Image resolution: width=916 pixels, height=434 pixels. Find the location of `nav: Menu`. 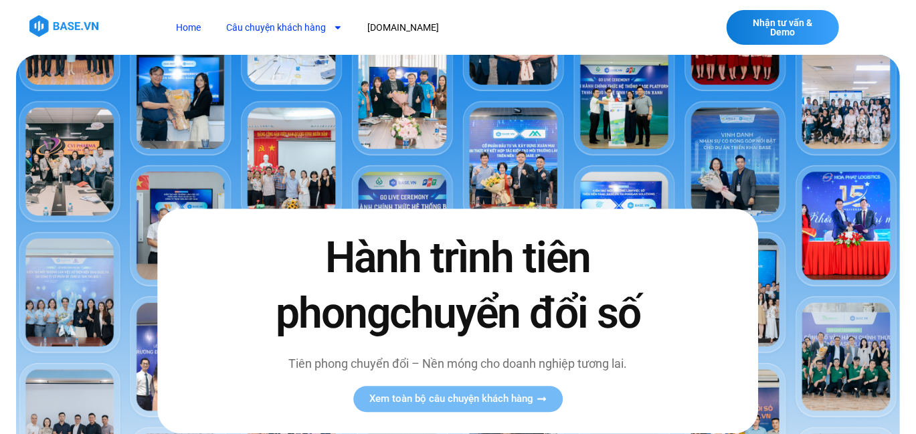

nav: Menu is located at coordinates (410, 27).